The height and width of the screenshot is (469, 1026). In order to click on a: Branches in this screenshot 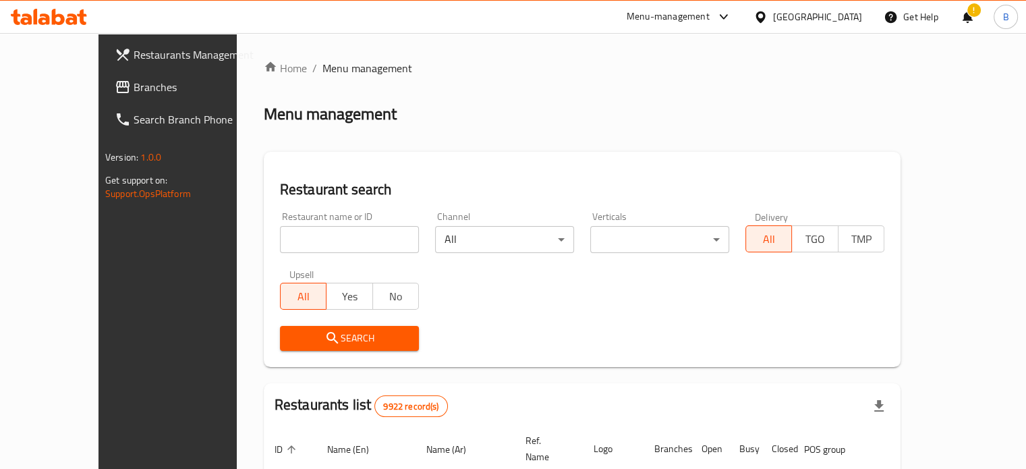, I will do `click(187, 87)`.